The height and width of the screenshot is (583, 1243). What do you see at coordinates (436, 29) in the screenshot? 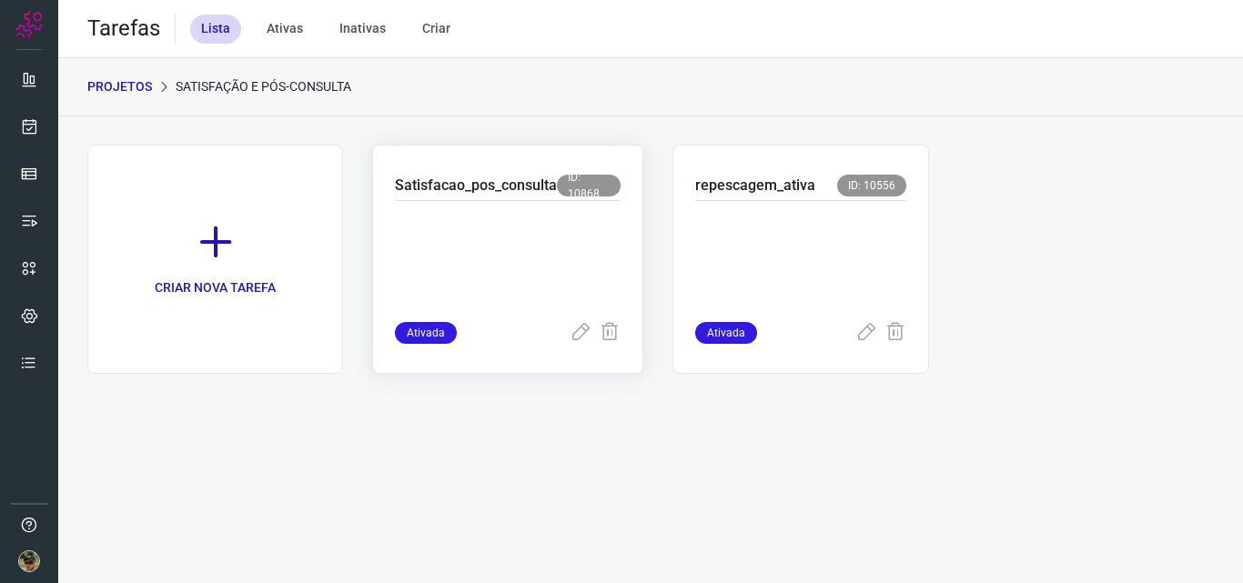
I see `div: Criar` at bounding box center [436, 29].